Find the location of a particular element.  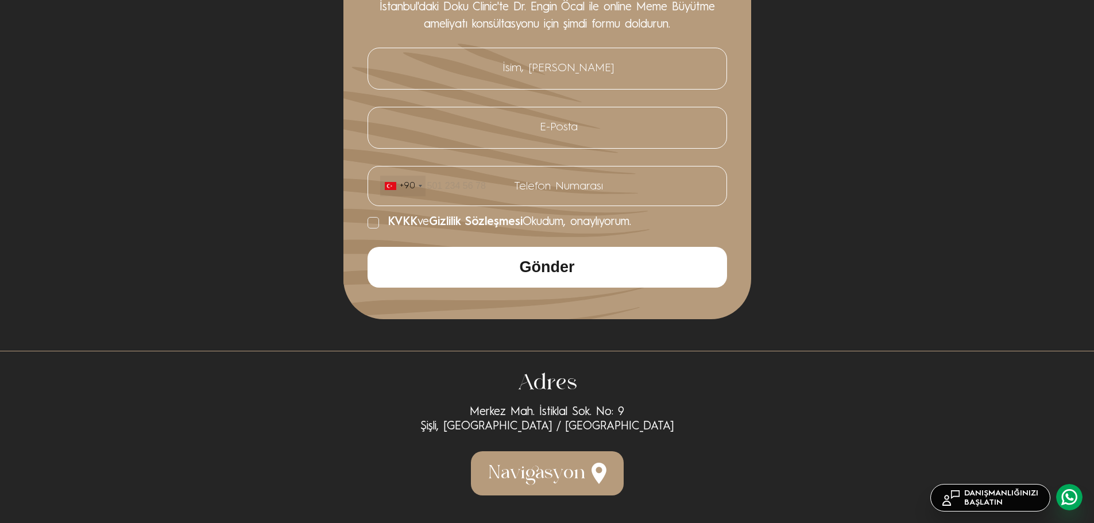

a: Navigasyon is located at coordinates (547, 473).